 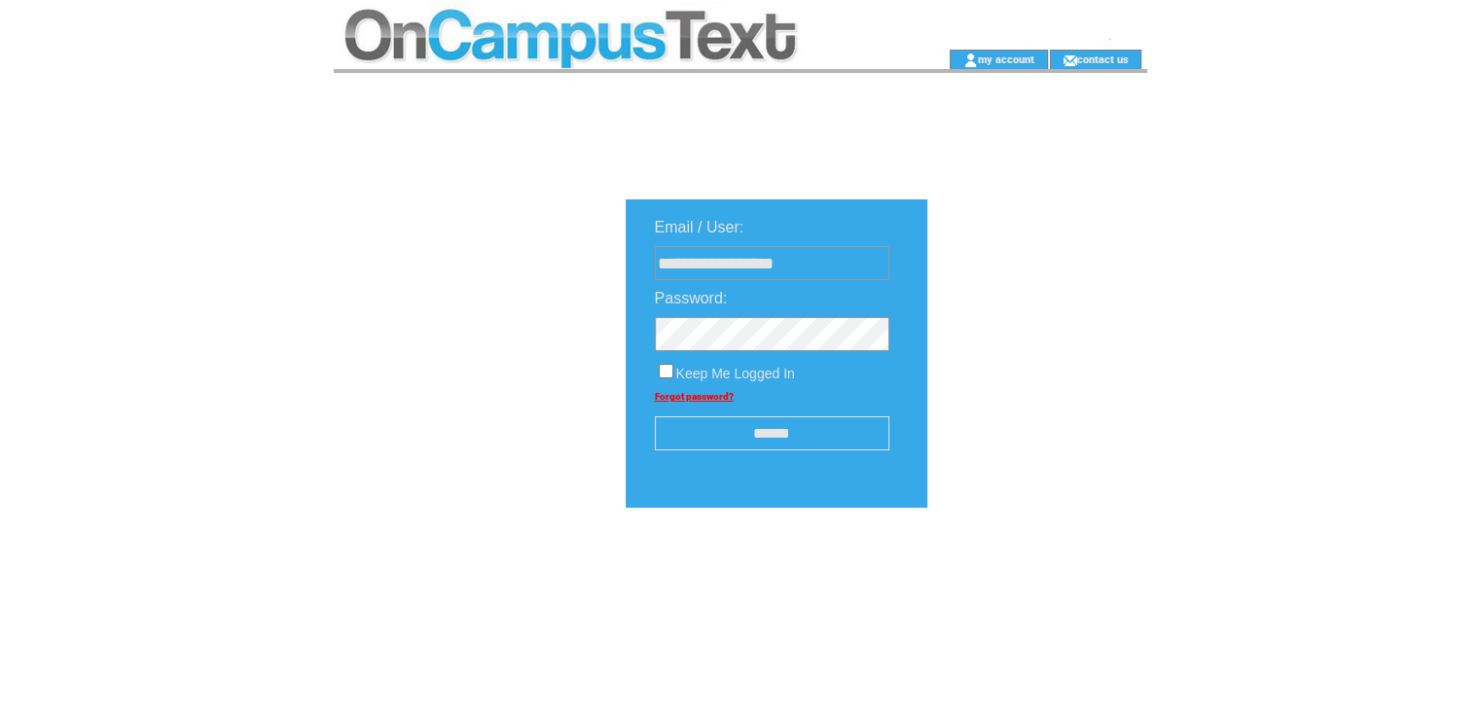 What do you see at coordinates (1102, 58) in the screenshot?
I see `a: contact us` at bounding box center [1102, 58].